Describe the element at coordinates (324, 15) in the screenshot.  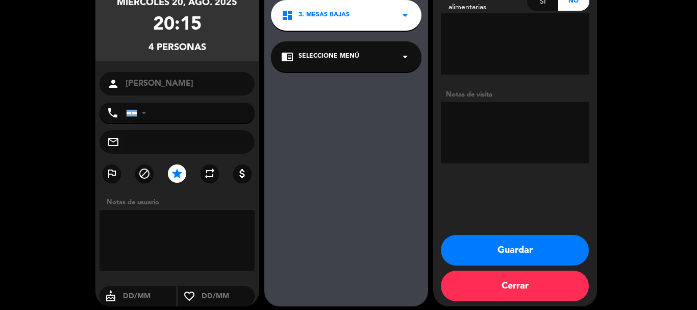
I see `span: 3. Mesas bajas` at that location.